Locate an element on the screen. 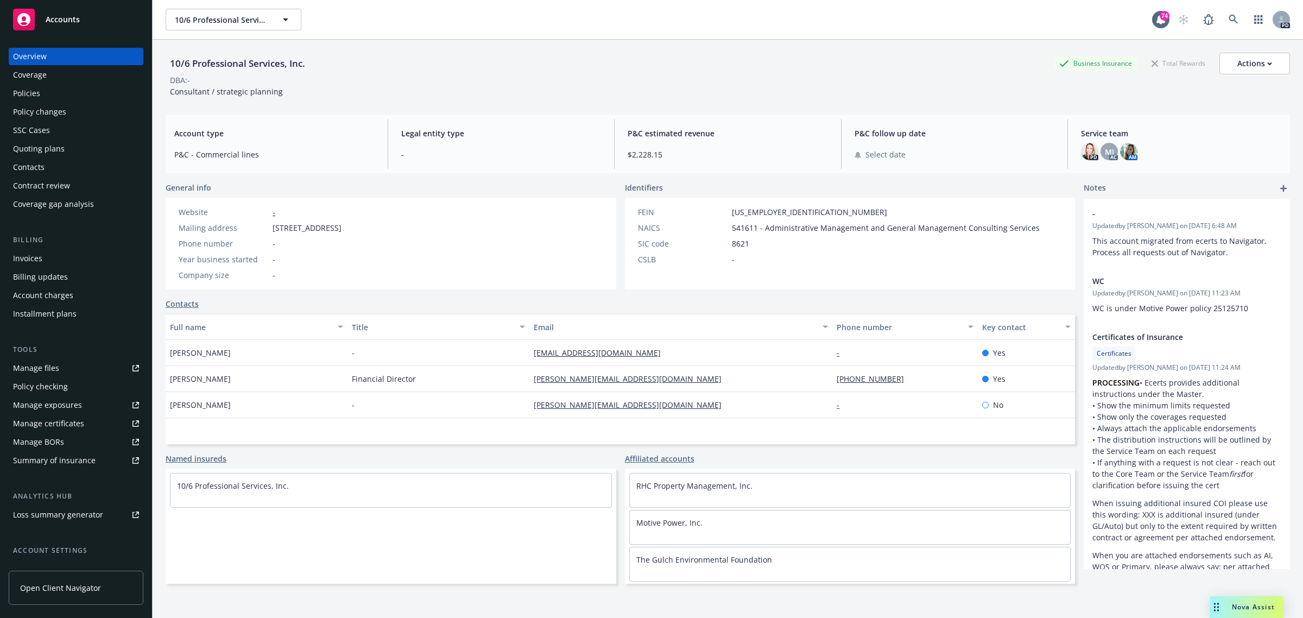 Image resolution: width=1303 pixels, height=618 pixels. a: 10/6 Professional Services, Inc. is located at coordinates (233, 485).